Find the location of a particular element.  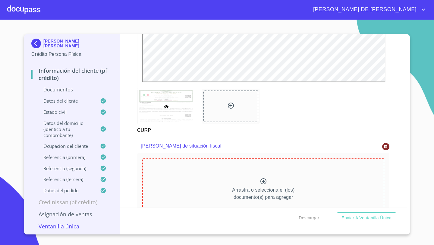

p: Asignación de Ventas is located at coordinates (72, 214).